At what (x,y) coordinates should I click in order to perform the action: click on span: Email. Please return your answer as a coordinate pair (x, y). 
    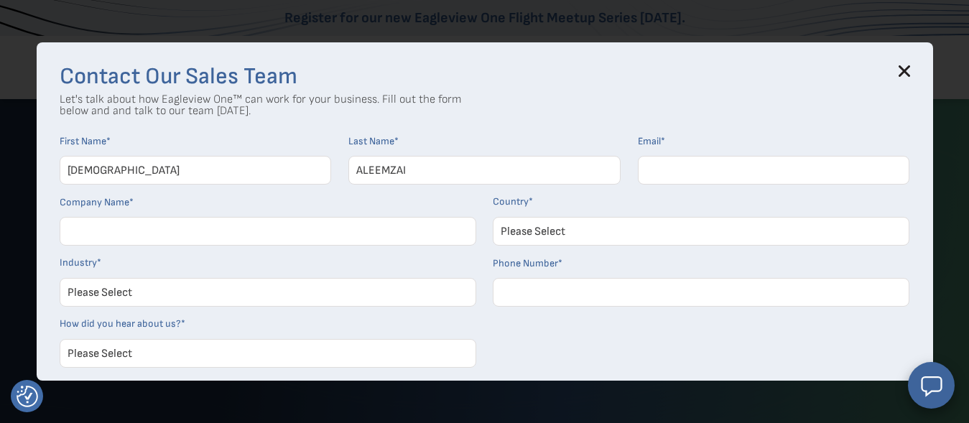
    Looking at the image, I should click on (649, 141).